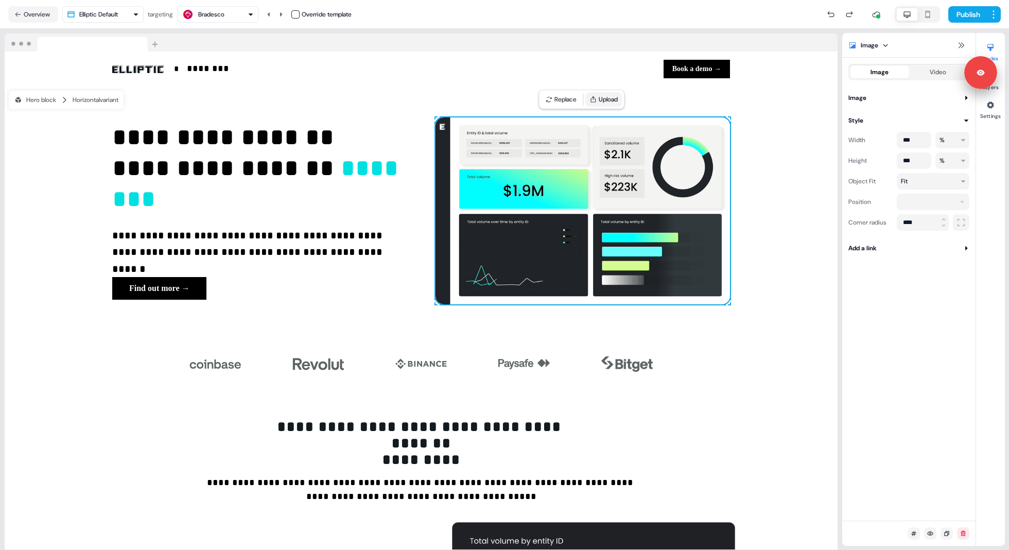 This screenshot has width=1009, height=550. Describe the element at coordinates (35, 100) in the screenshot. I see `div: Hero block` at that location.